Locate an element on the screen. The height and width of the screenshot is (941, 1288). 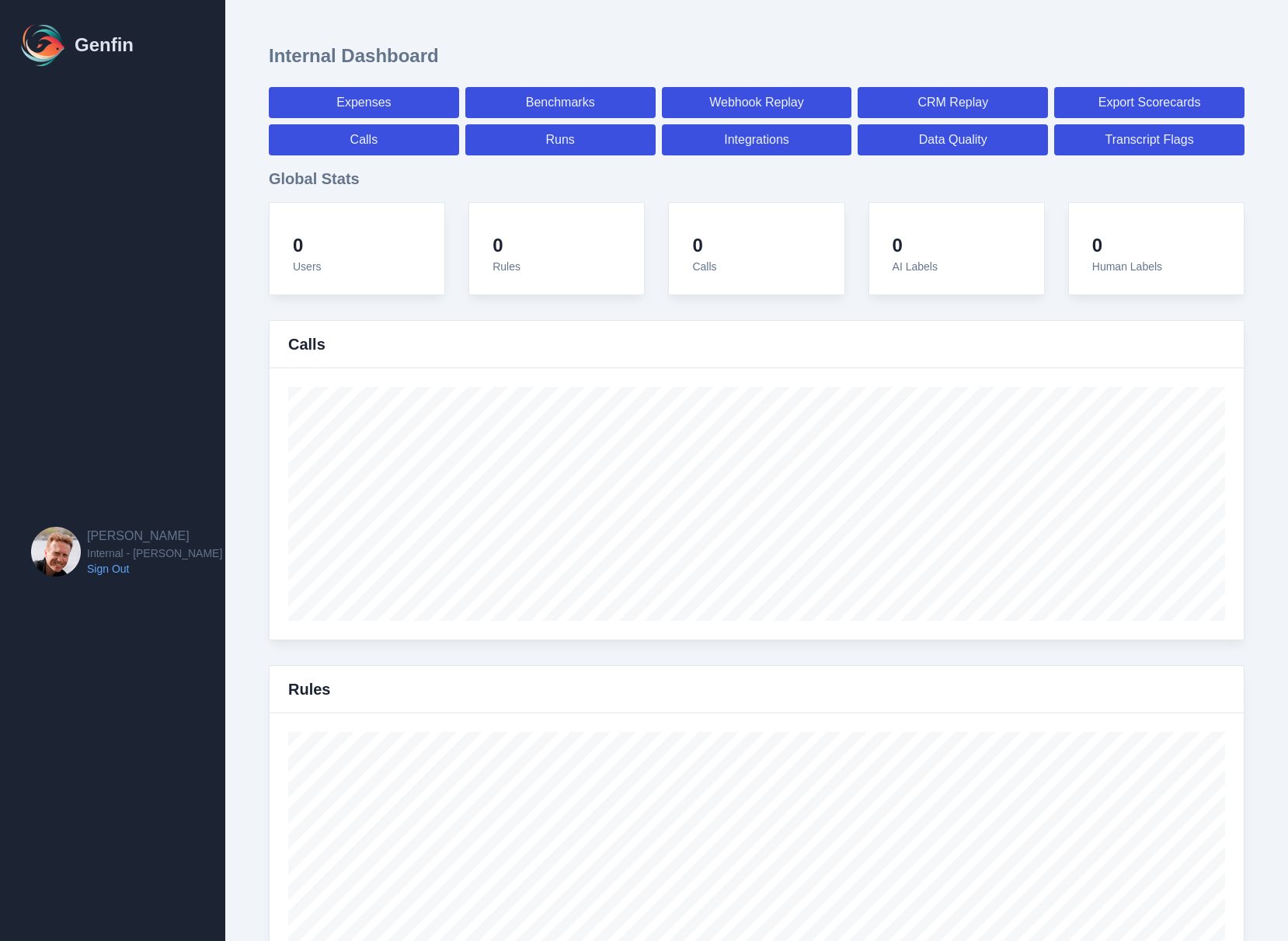
a: Sign Out is located at coordinates (155, 569).